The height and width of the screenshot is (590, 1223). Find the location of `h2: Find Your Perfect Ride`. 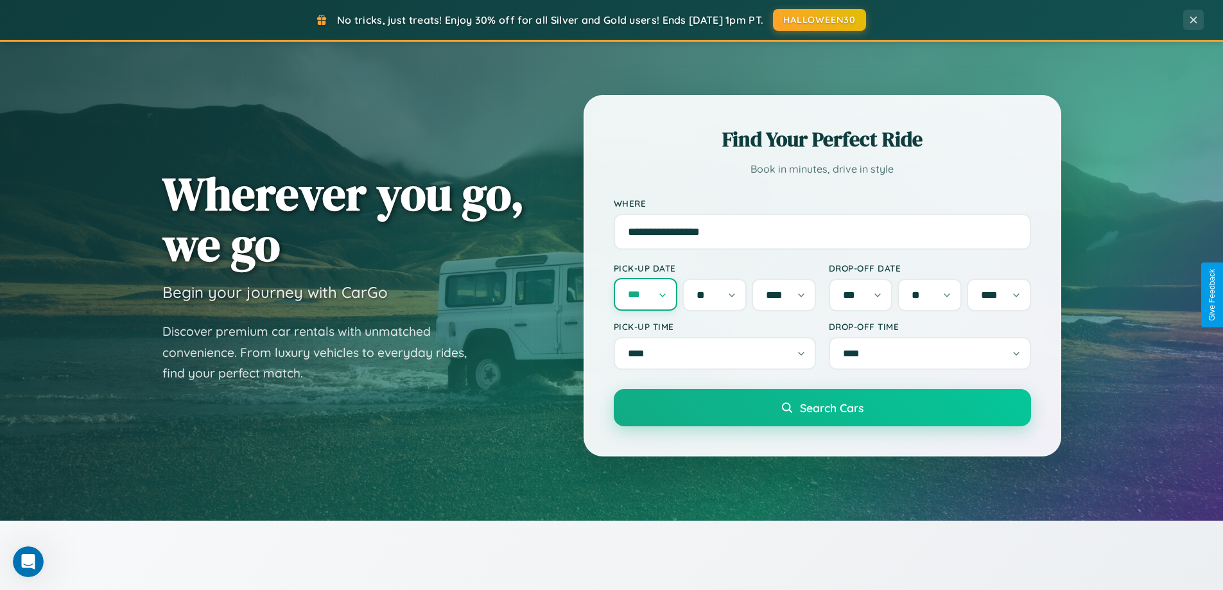

h2: Find Your Perfect Ride is located at coordinates (823, 139).